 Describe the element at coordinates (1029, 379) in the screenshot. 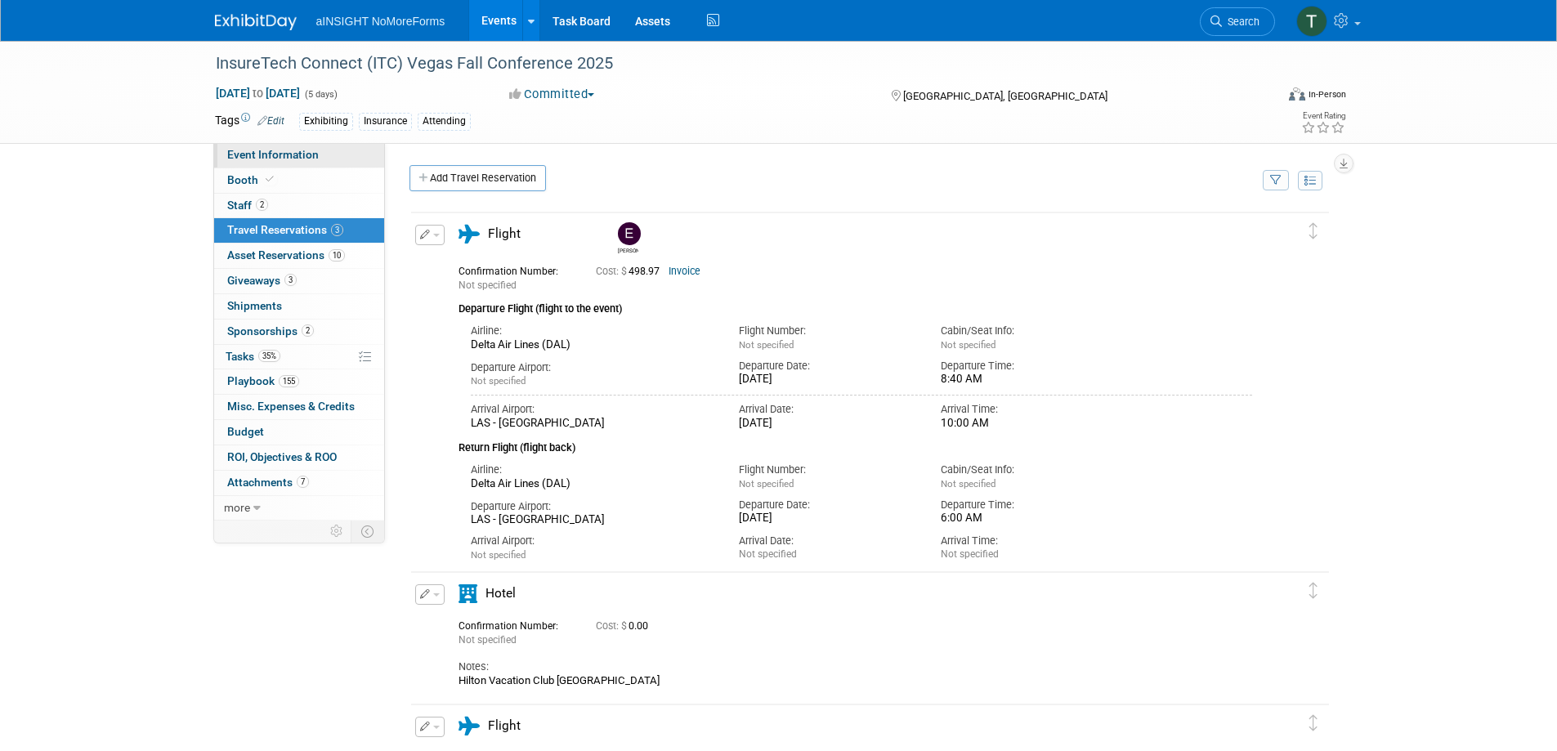

I see `div: 8:40 AM` at that location.